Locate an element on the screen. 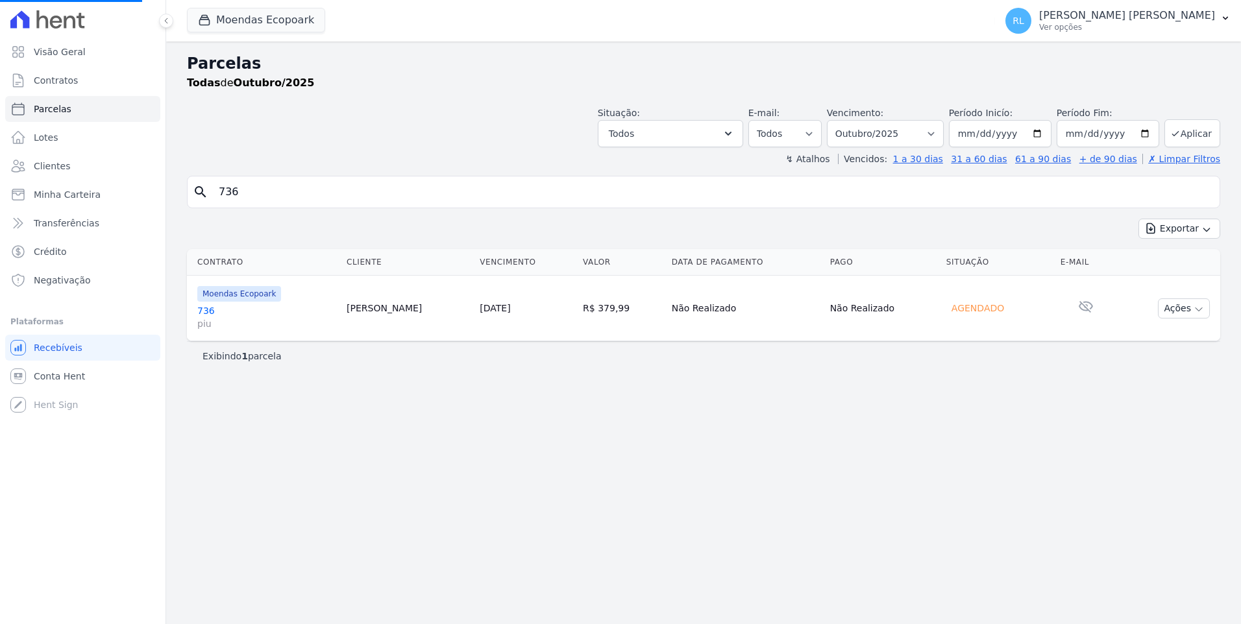 Image resolution: width=1241 pixels, height=624 pixels. a: Visão Geral is located at coordinates (82, 52).